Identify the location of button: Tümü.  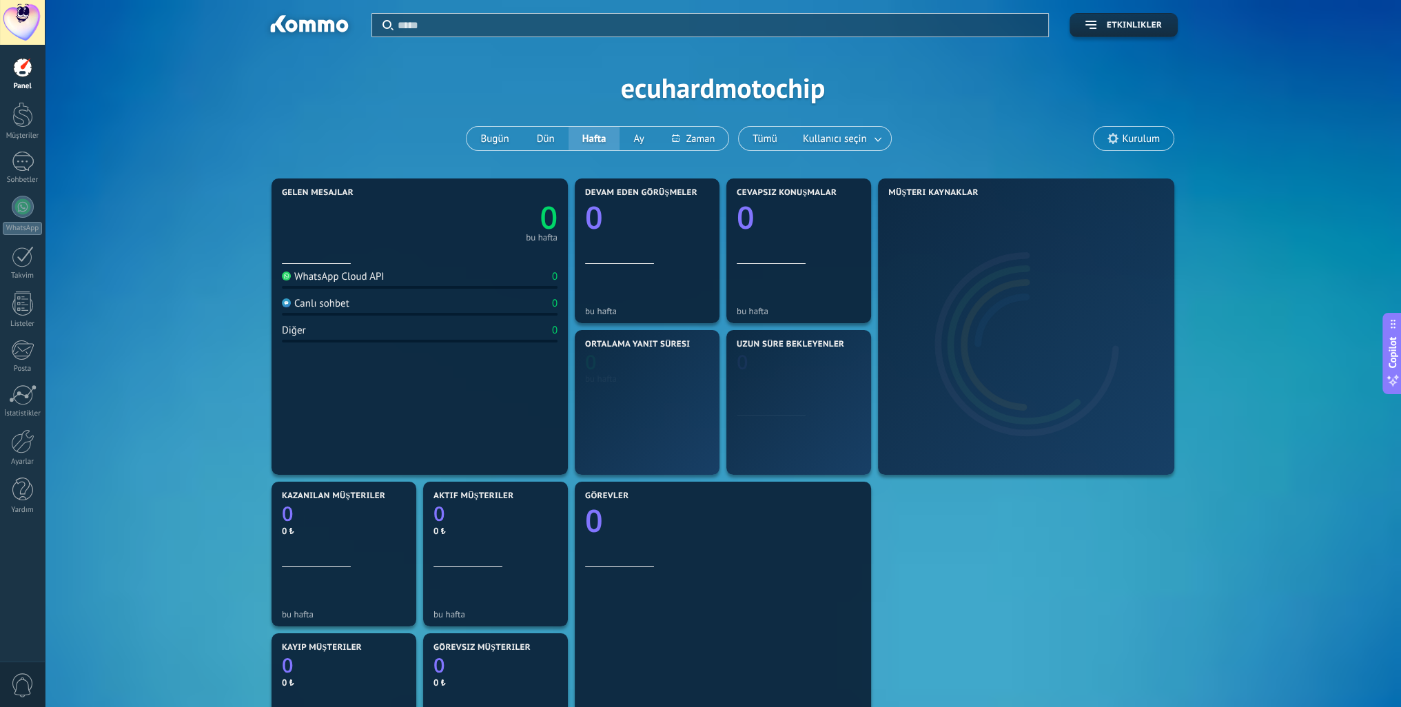
(765, 138).